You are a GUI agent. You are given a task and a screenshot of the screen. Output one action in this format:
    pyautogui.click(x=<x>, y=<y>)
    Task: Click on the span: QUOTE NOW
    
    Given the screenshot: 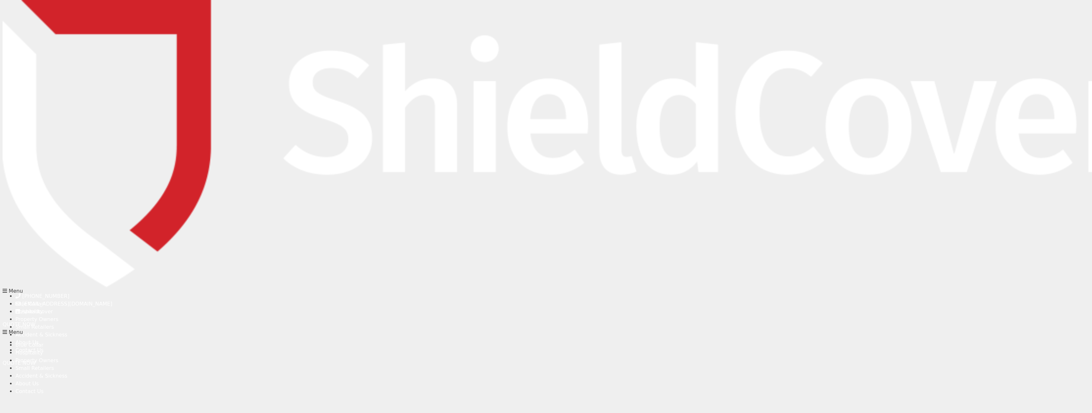 What is the action you would take?
    pyautogui.click(x=19, y=325)
    